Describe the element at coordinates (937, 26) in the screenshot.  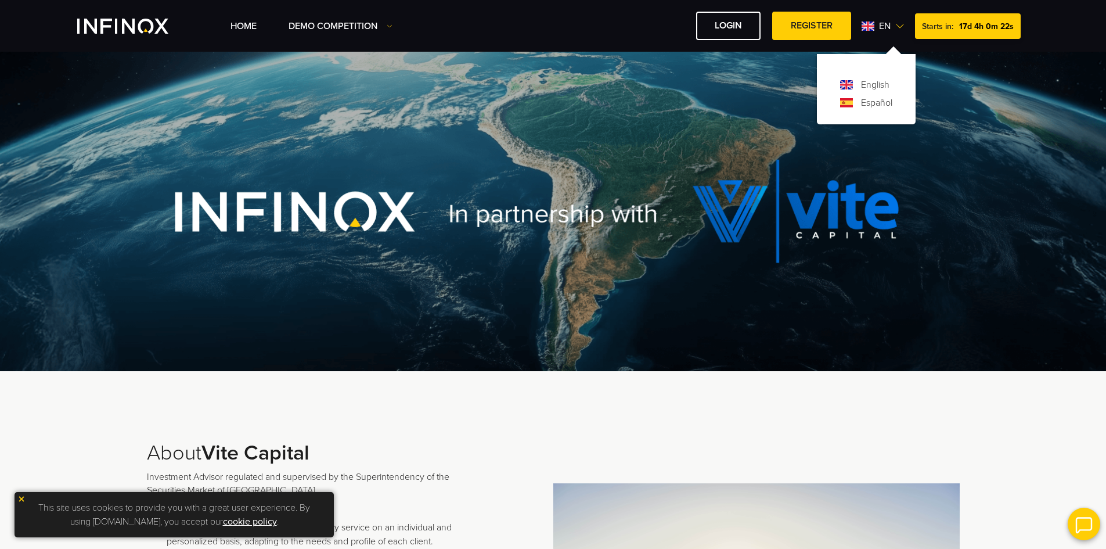
I see `span: Starts in:` at that location.